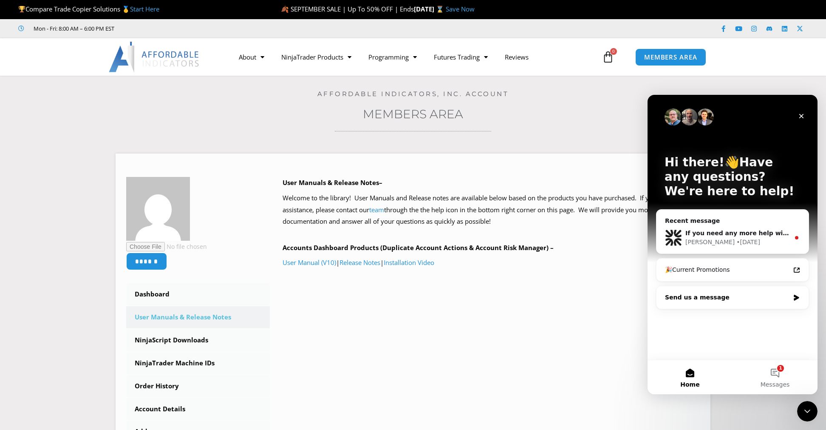 This screenshot has height=430, width=826. Describe the element at coordinates (158, 209) in the screenshot. I see `img: 0f9cbed3e1304da38d6fa3b8c6a0ee6ec555c028aef74450e444112f312f15a2` at that location.